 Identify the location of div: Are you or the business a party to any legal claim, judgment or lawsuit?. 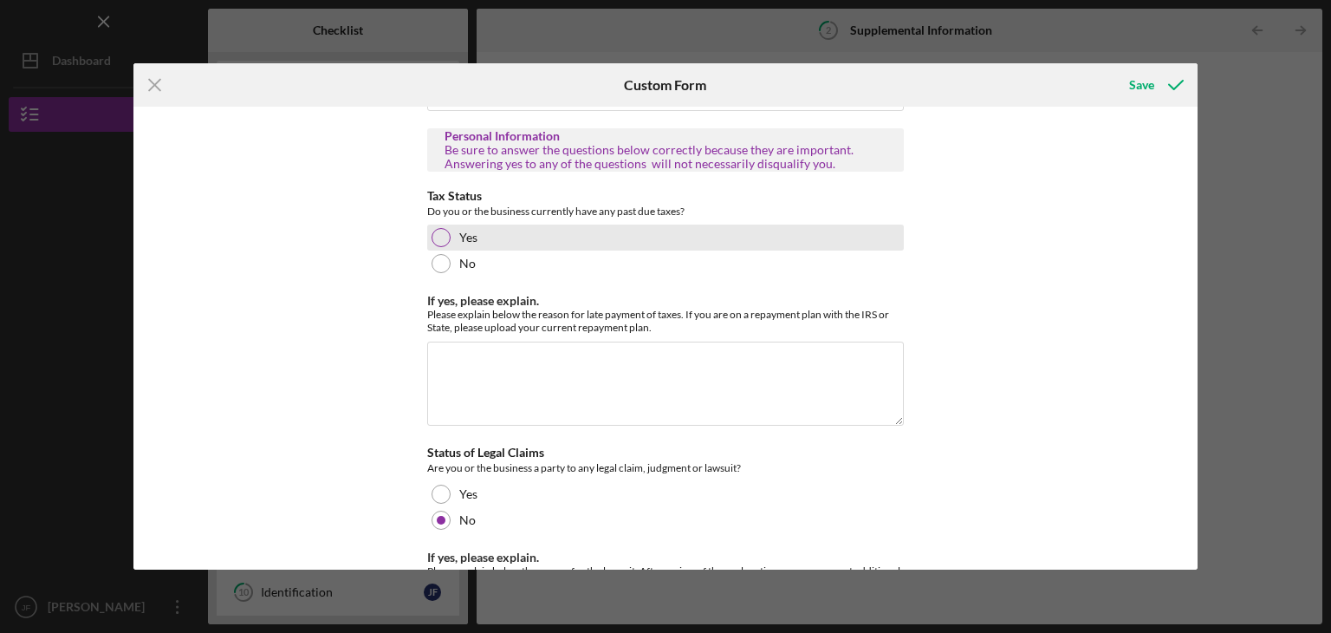
(665, 468).